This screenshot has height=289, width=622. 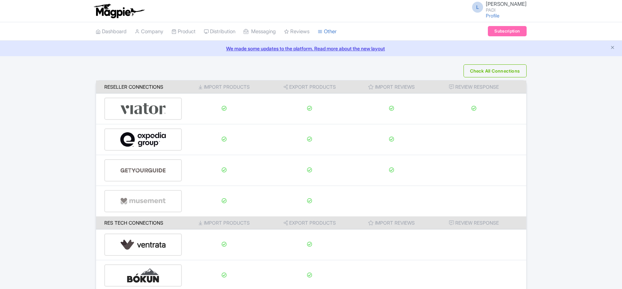 What do you see at coordinates (492, 15) in the screenshot?
I see `a: Profile` at bounding box center [492, 15].